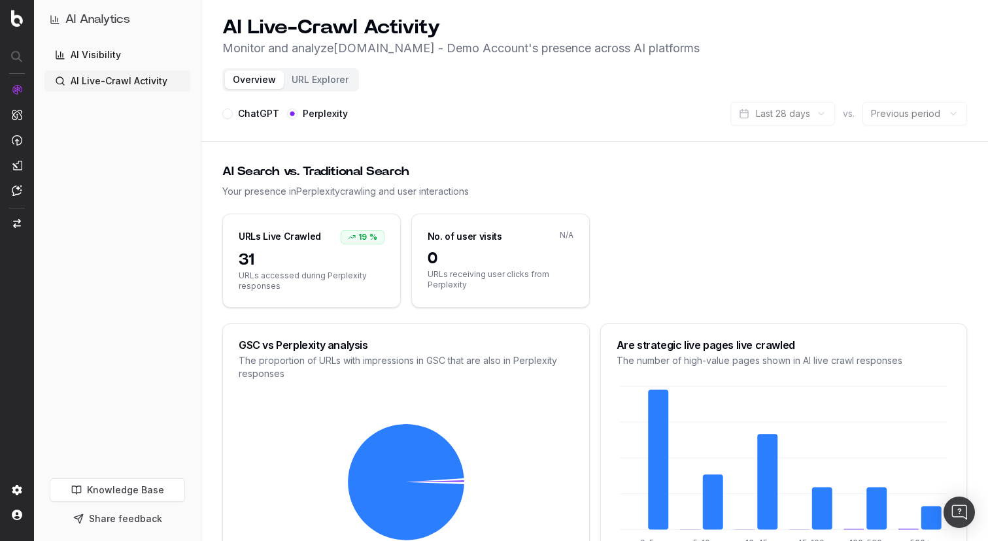 This screenshot has height=541, width=988. What do you see at coordinates (325, 114) in the screenshot?
I see `label: Perplexity` at bounding box center [325, 114].